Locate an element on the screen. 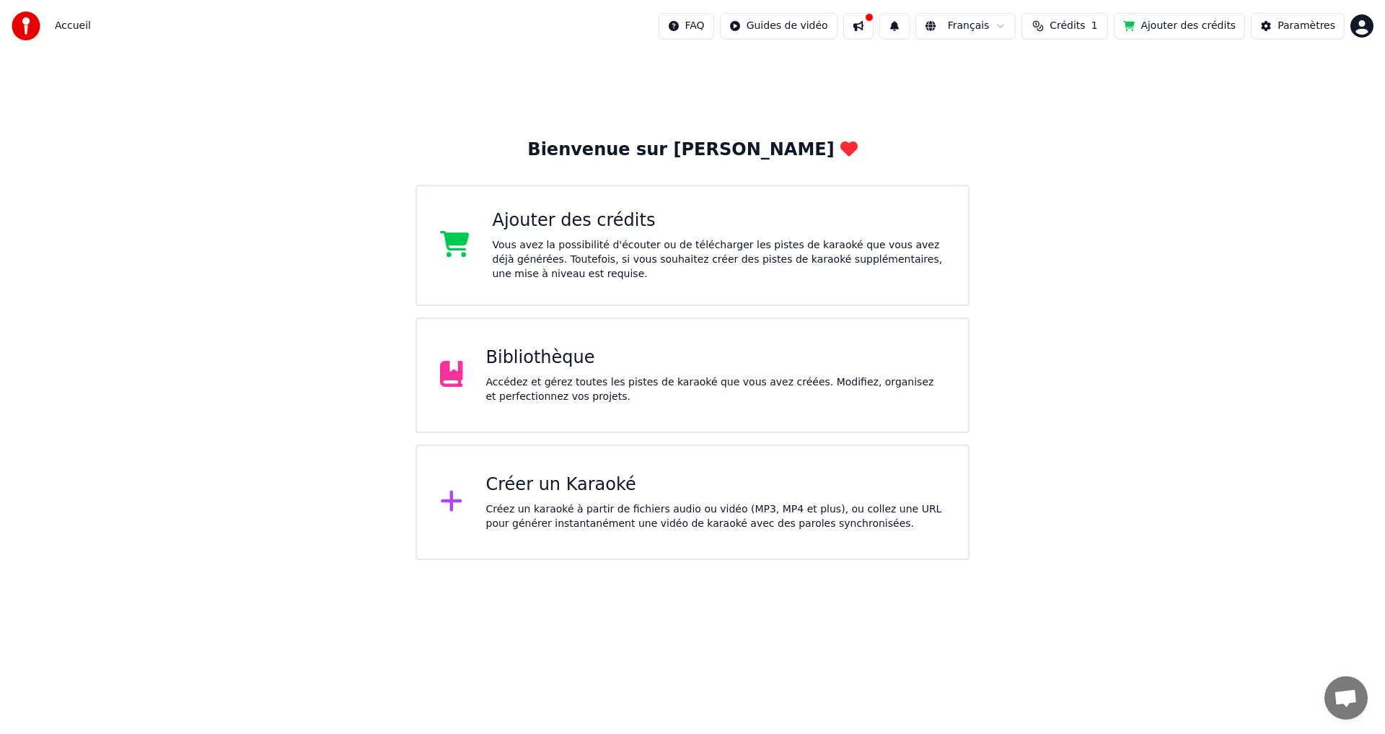  button: Guides de vidéo is located at coordinates (778, 26).